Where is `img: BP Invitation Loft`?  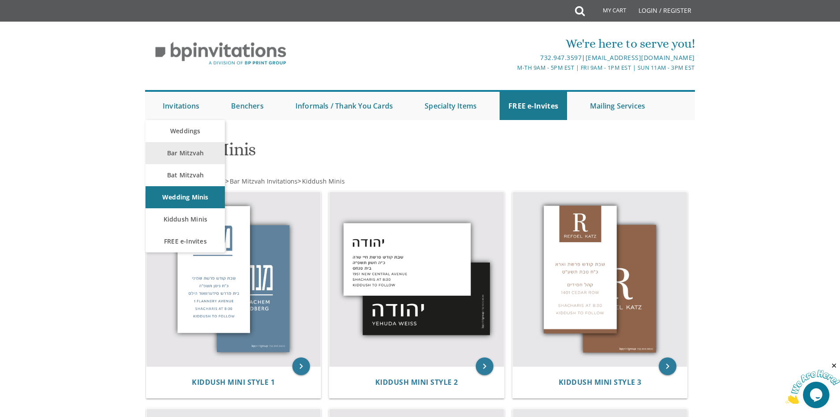
img: BP Invitation Loft is located at coordinates (220, 53).